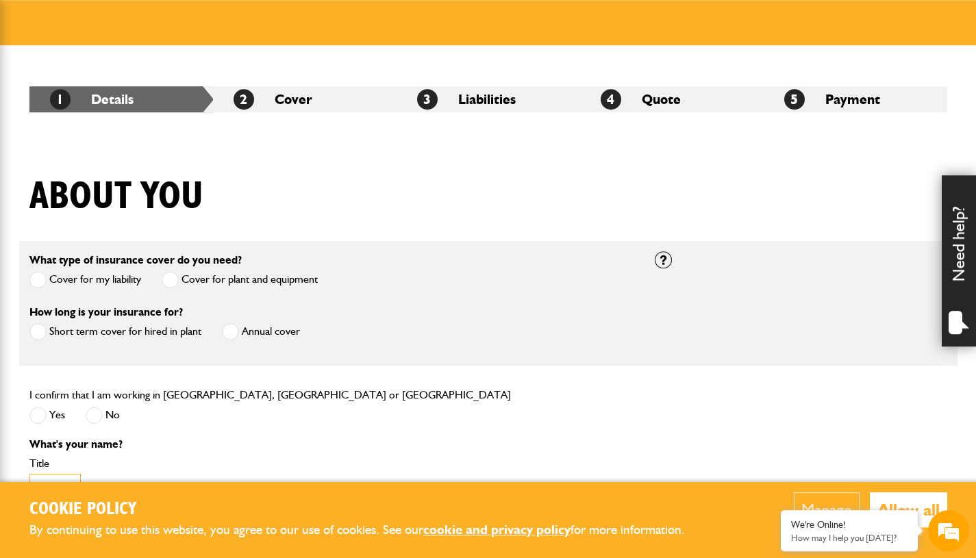 This screenshot has width=976, height=558. Describe the element at coordinates (672, 99) in the screenshot. I see `li: Quote` at that location.